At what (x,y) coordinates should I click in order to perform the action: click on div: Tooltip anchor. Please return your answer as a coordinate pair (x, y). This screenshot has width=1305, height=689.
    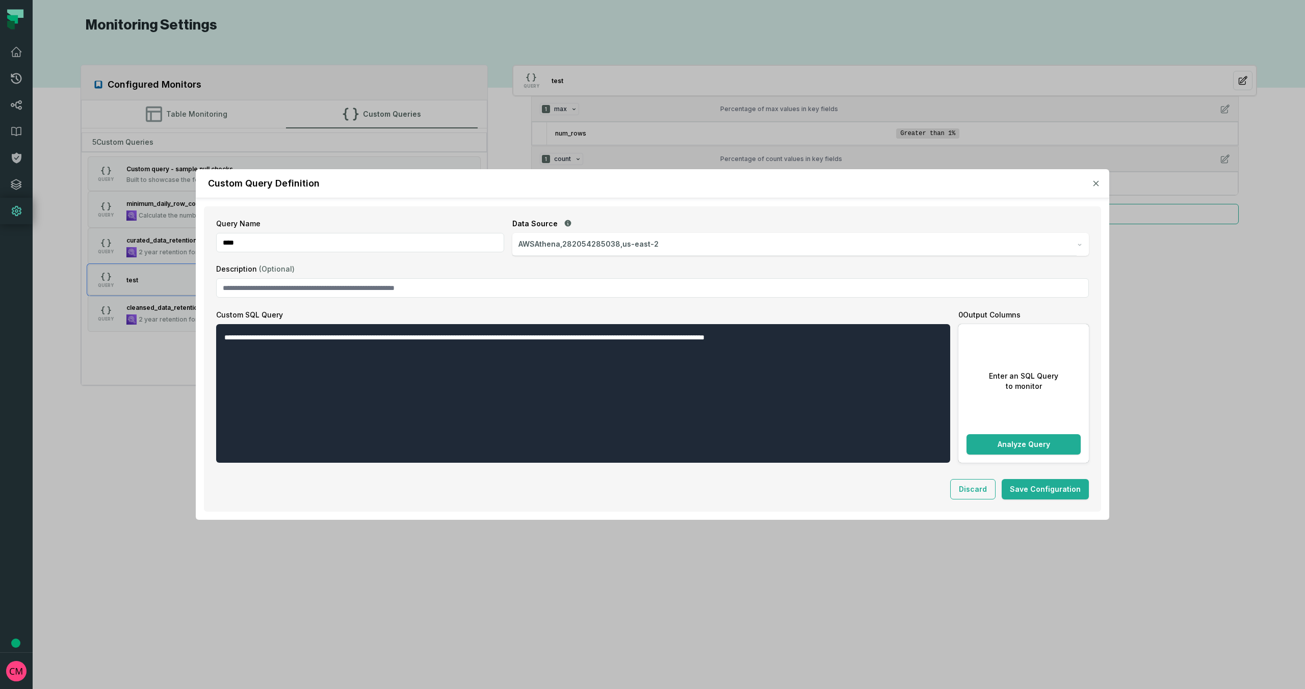
    Looking at the image, I should click on (16, 644).